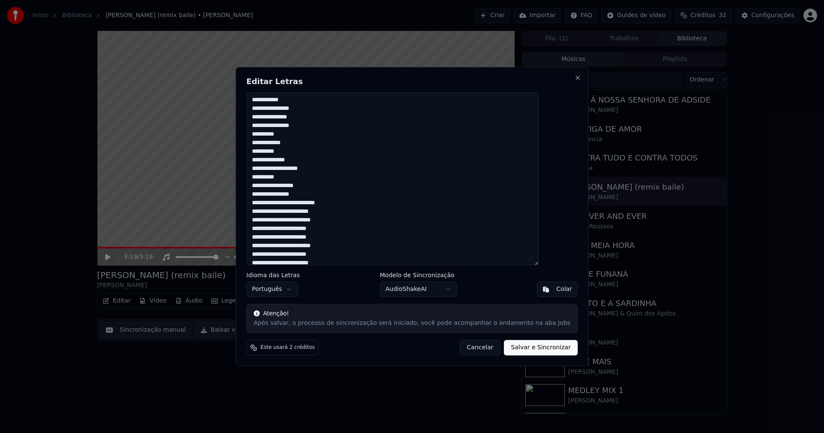 This screenshot has height=433, width=824. I want to click on label: Modelo de Sincronização, so click(418, 275).